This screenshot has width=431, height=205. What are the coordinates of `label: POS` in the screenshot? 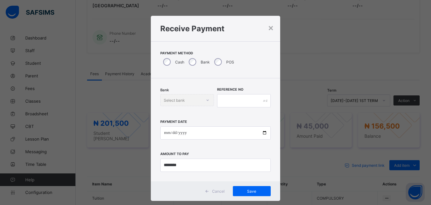 It's located at (230, 62).